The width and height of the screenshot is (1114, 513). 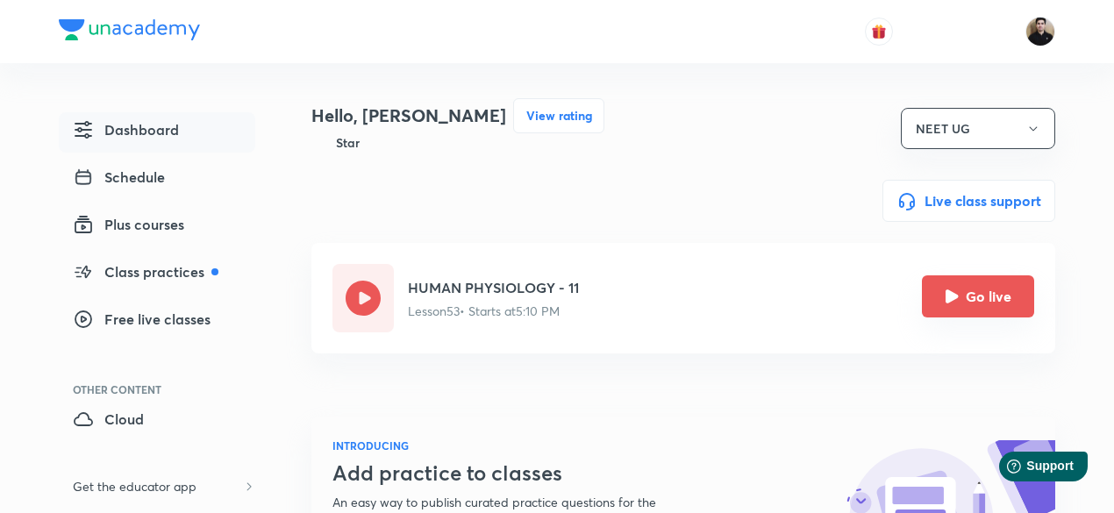 I want to click on h6: Get the educator app, so click(x=134, y=486).